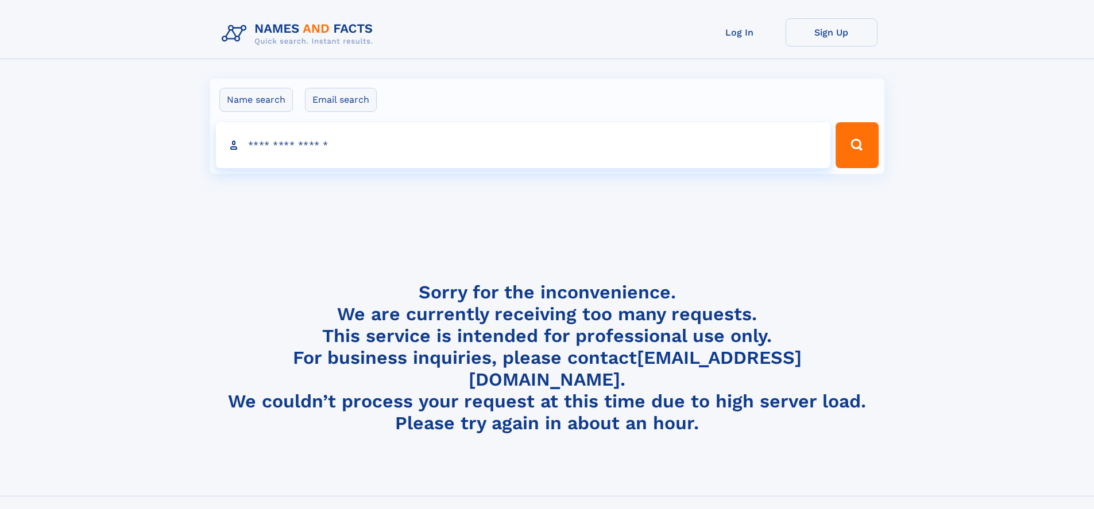 This screenshot has height=509, width=1094. Describe the element at coordinates (857, 145) in the screenshot. I see `button: Search Button` at that location.